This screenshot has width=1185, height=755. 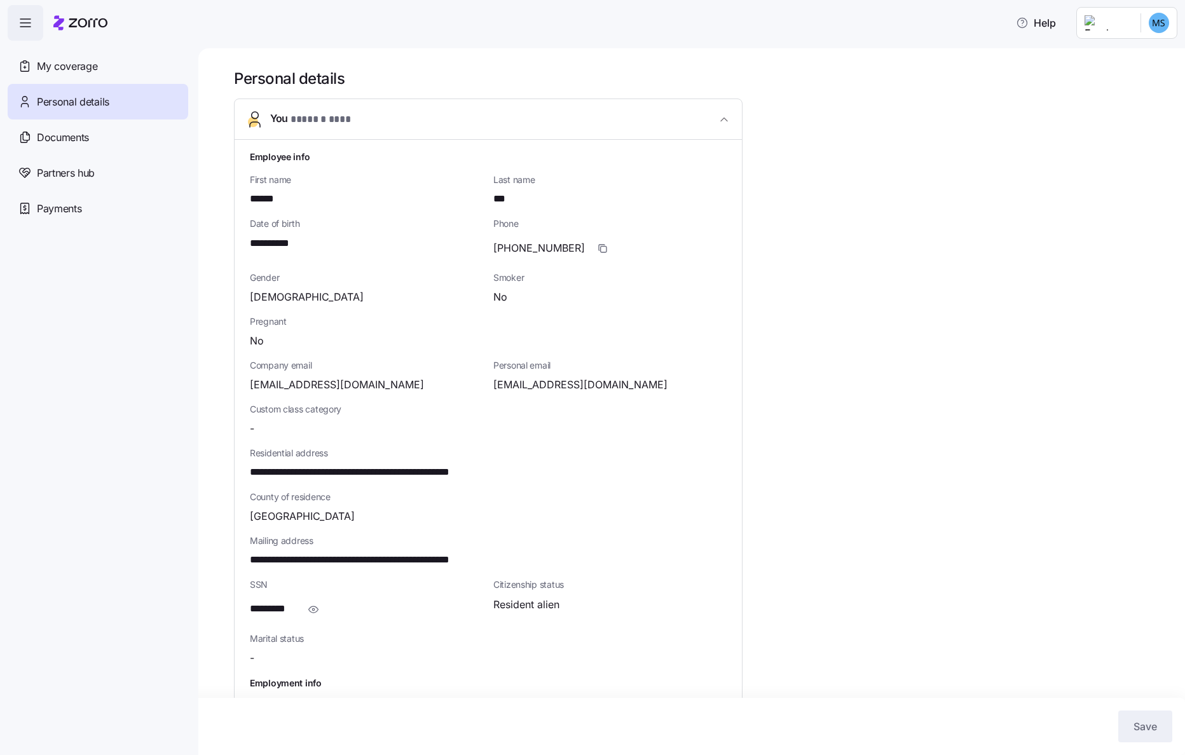 What do you see at coordinates (488, 322) in the screenshot?
I see `span: Pregnant` at bounding box center [488, 322].